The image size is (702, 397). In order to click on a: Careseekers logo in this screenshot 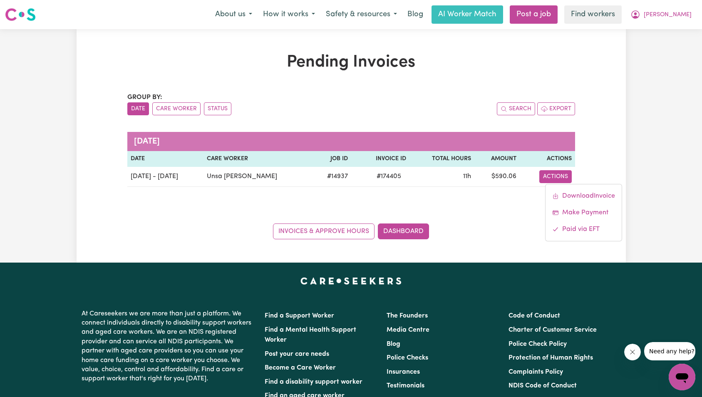, I will do `click(20, 15)`.